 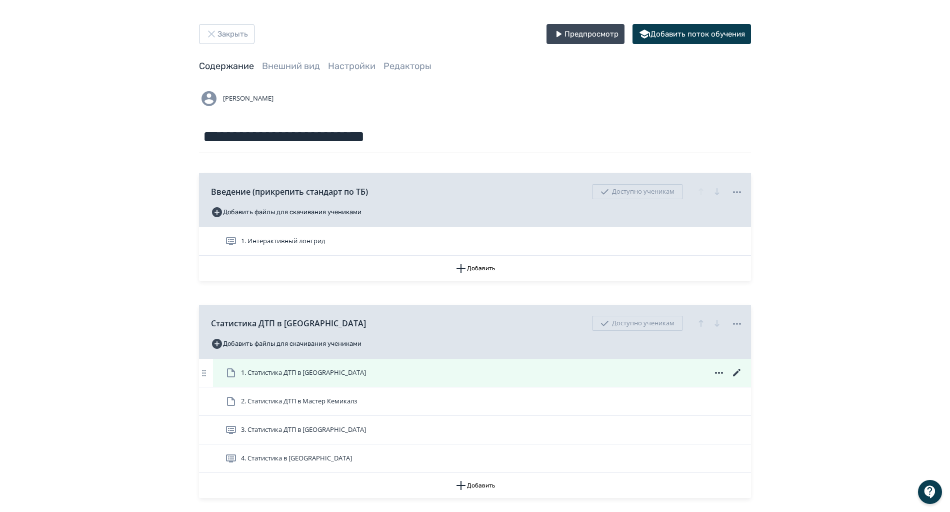 I want to click on a: Внешний вид, so click(x=291, y=66).